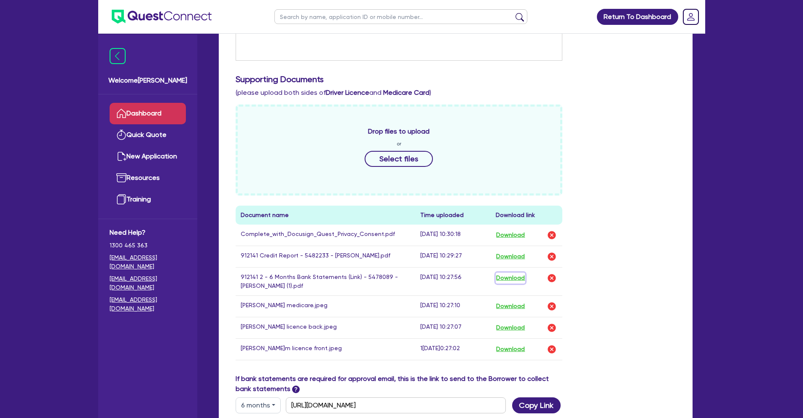 Image resolution: width=803 pixels, height=418 pixels. I want to click on span: 1300 465 363, so click(147, 245).